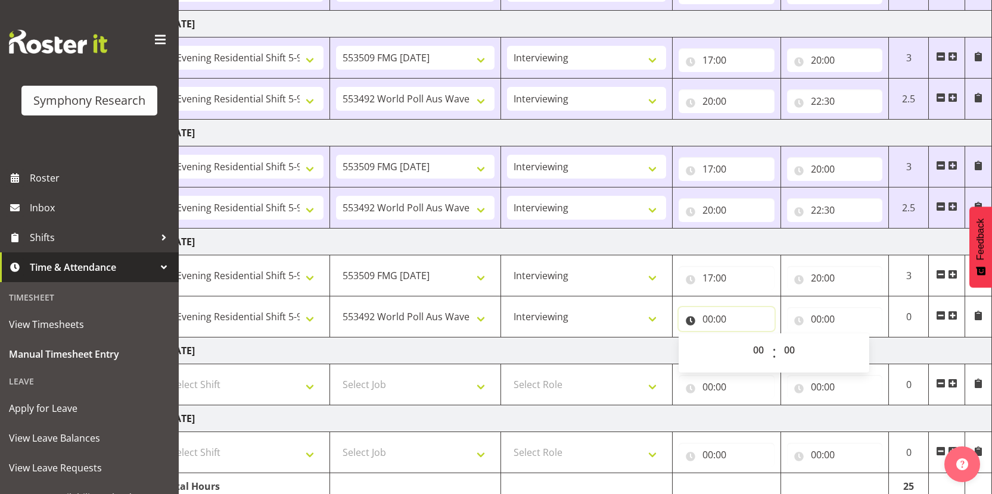  Describe the element at coordinates (89, 438) in the screenshot. I see `span: View Leave Balances` at that location.